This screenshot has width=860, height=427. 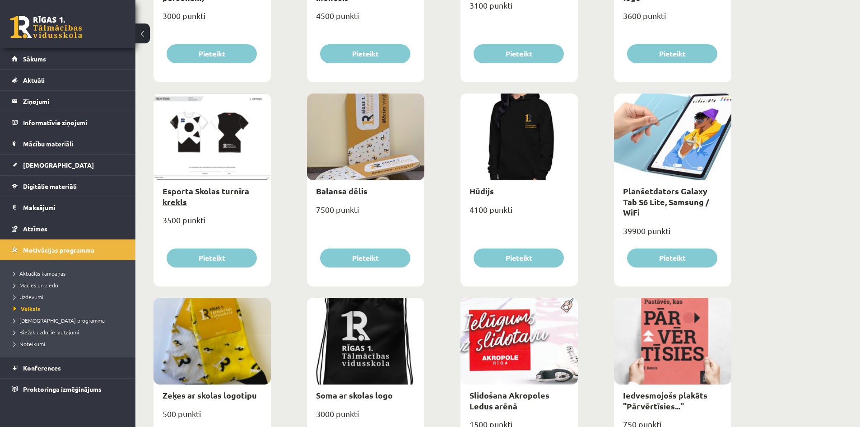 I want to click on a: Digitālie materiāli, so click(x=68, y=186).